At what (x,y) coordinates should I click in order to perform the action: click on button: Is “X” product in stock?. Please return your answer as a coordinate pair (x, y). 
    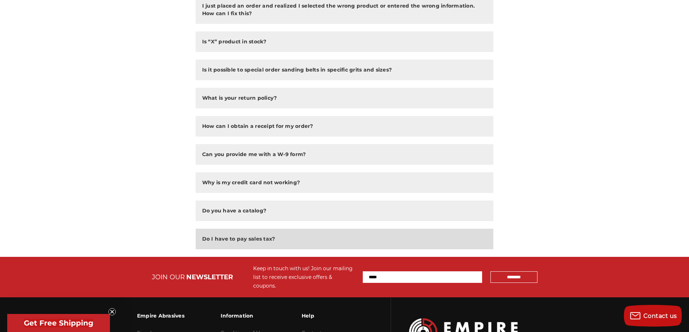
    Looking at the image, I should click on (345, 42).